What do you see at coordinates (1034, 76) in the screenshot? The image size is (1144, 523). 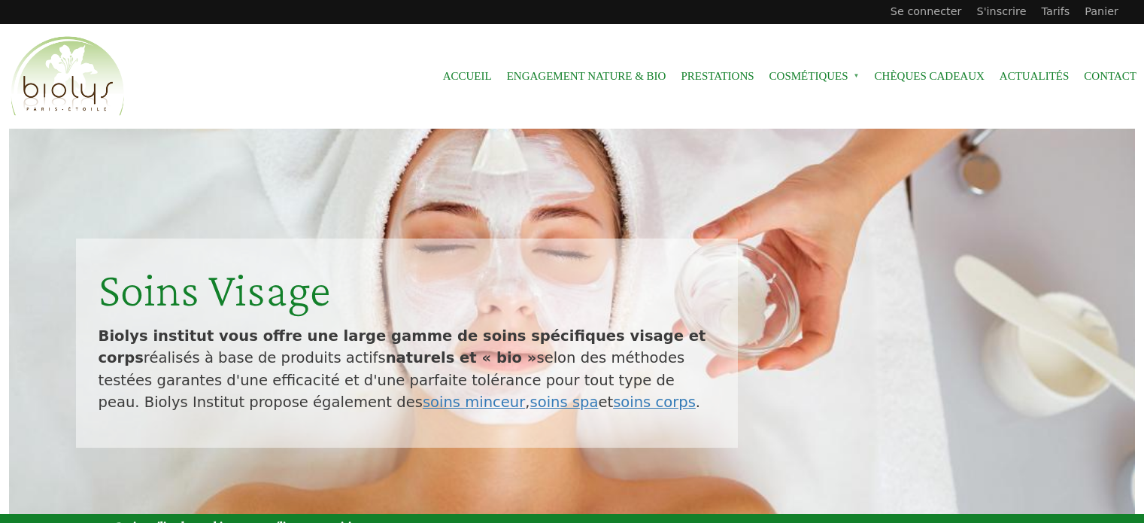 I see `a: Actualités` at bounding box center [1034, 76].